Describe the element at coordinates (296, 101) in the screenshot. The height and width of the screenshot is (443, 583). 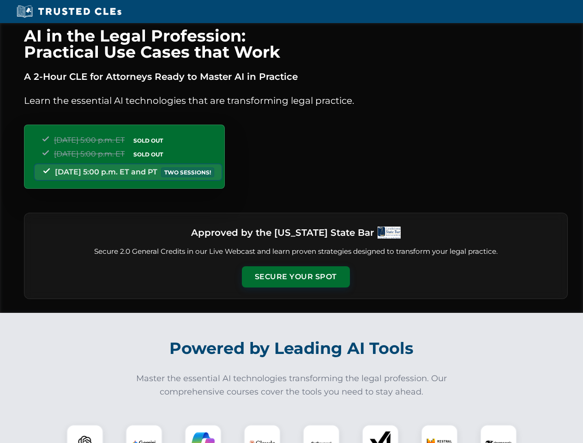
I see `p: Learn the essential AI technologies that are transforming legal practice.` at that location.